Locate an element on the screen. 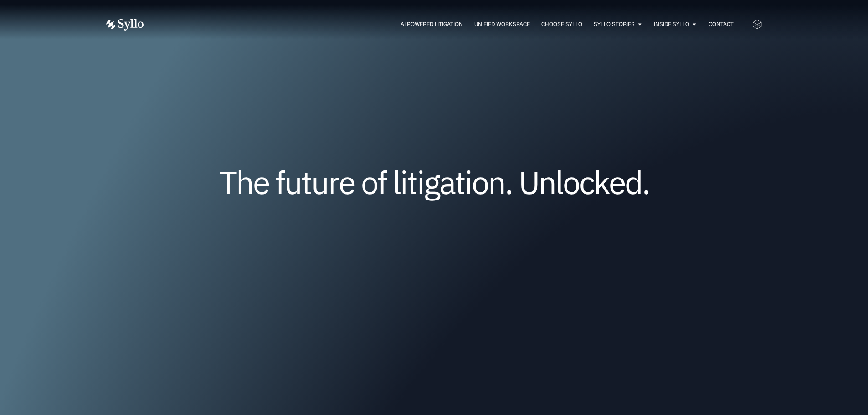 The image size is (868, 415). span: Contact is located at coordinates (721, 24).